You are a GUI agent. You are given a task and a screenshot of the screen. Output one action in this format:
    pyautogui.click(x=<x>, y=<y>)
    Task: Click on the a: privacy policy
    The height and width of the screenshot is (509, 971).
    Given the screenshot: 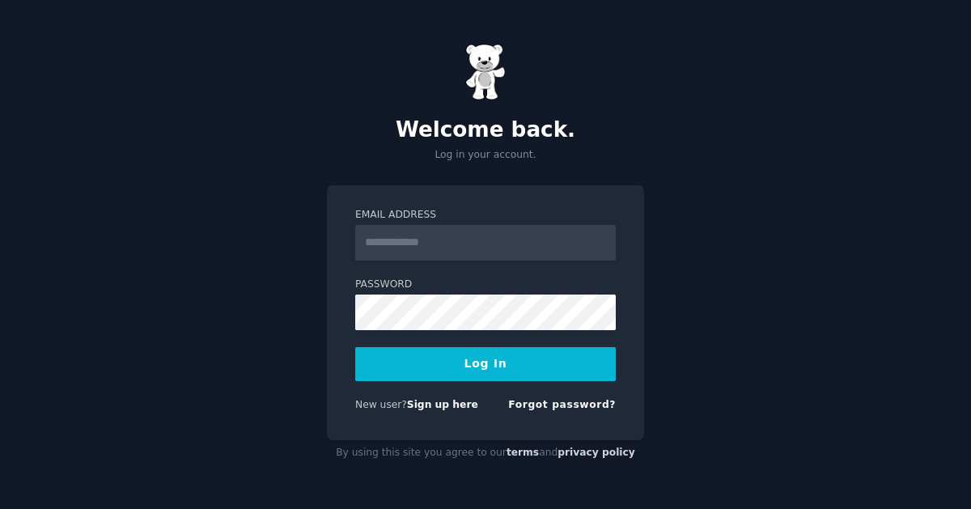 What is the action you would take?
    pyautogui.click(x=597, y=452)
    